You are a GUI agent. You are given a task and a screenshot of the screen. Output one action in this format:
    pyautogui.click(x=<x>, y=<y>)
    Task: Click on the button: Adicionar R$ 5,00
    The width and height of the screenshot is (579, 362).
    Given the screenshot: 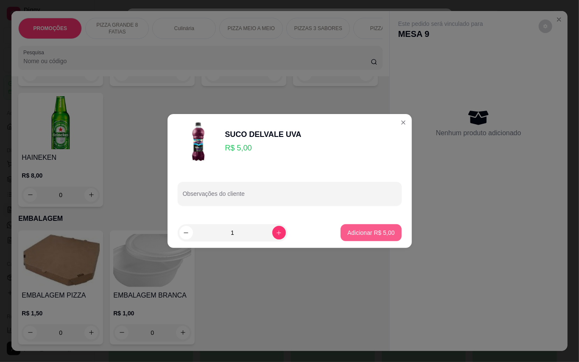 What is the action you would take?
    pyautogui.click(x=371, y=233)
    